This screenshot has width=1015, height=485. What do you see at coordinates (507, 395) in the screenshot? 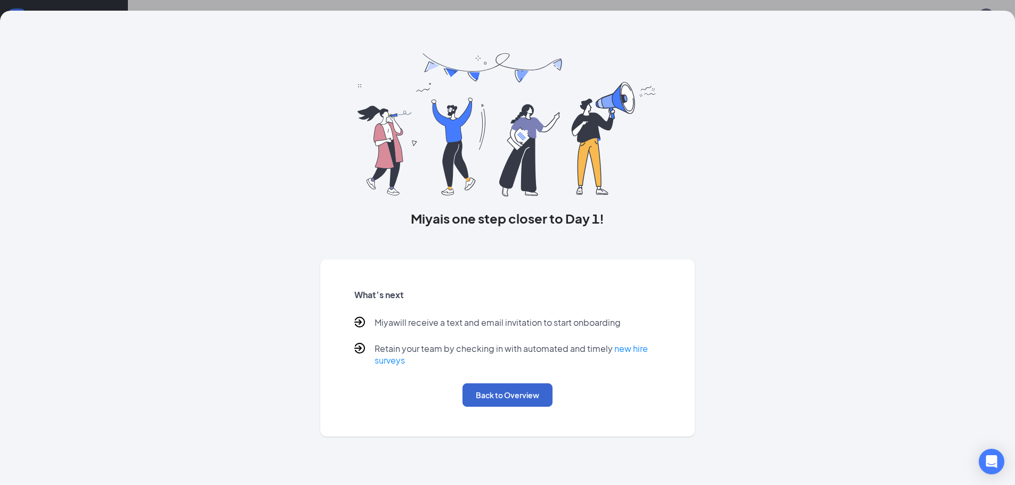
I see `button: Back to Overview` at bounding box center [507, 395].